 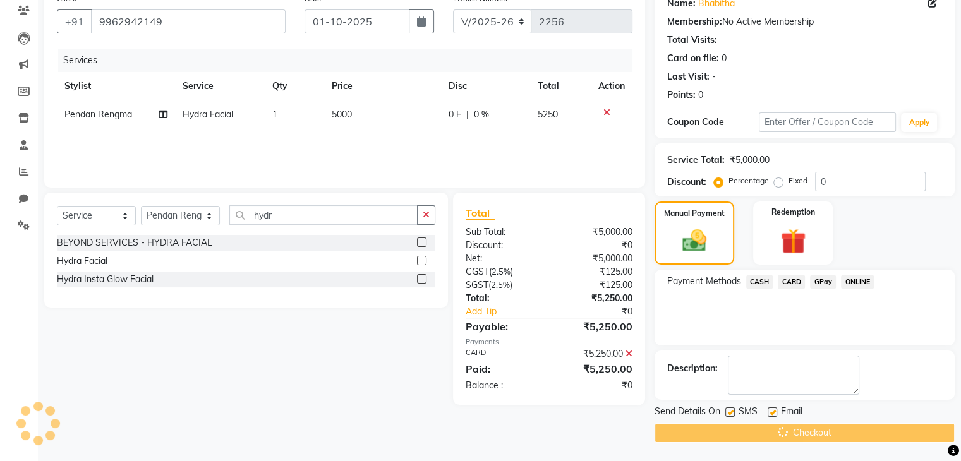 I want to click on div: Balance :, so click(x=503, y=386).